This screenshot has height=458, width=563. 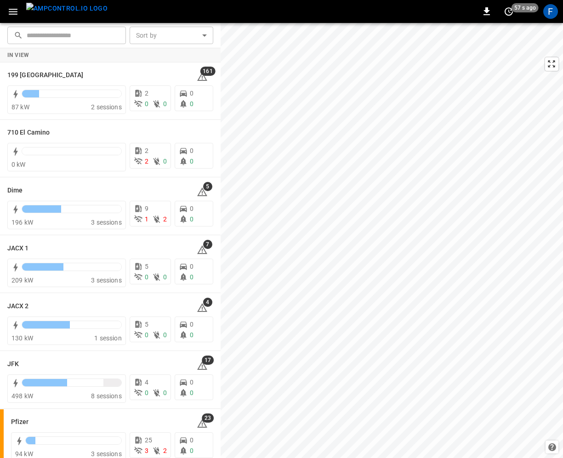 What do you see at coordinates (18, 55) in the screenshot?
I see `strong: In View` at bounding box center [18, 55].